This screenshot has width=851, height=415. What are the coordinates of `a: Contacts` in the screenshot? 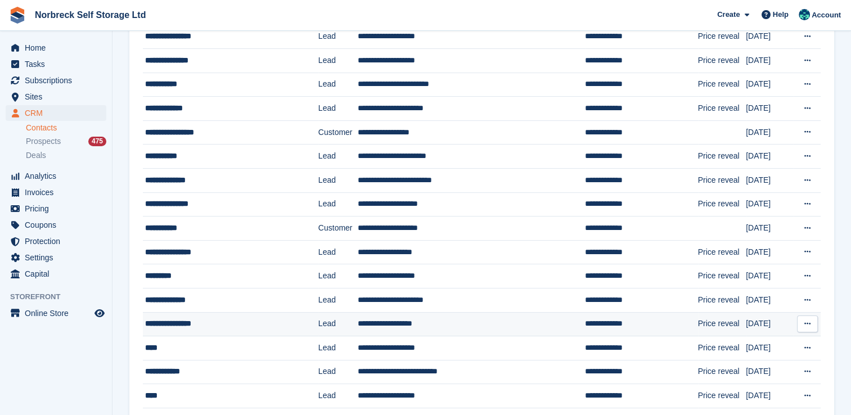 It's located at (66, 128).